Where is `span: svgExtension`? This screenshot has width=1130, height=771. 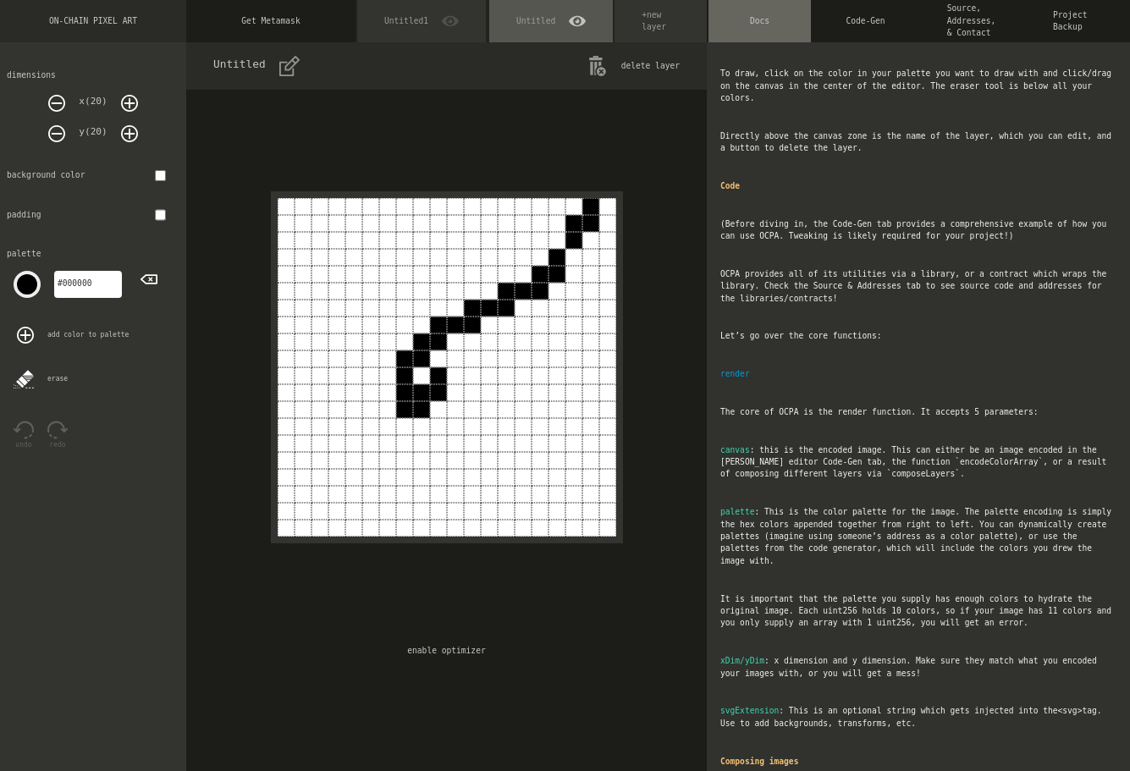
span: svgExtension is located at coordinates (749, 710).